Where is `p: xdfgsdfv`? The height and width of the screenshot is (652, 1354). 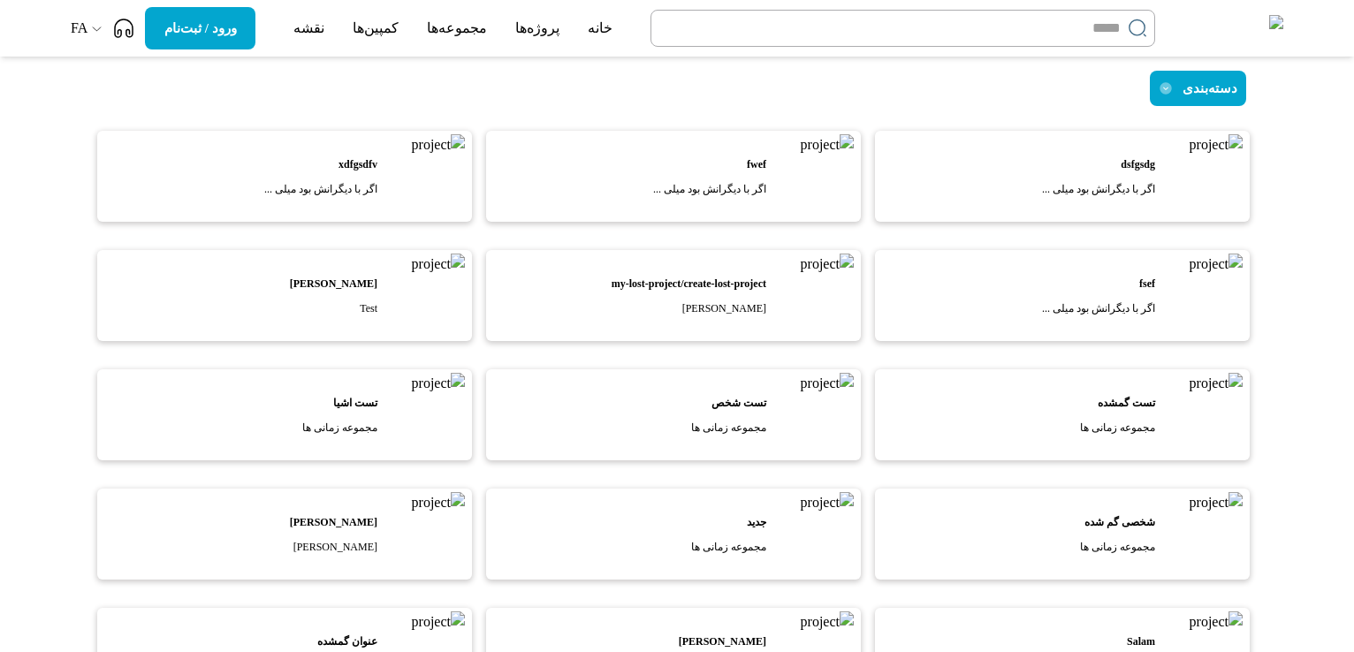
p: xdfgsdfv is located at coordinates (321, 164).